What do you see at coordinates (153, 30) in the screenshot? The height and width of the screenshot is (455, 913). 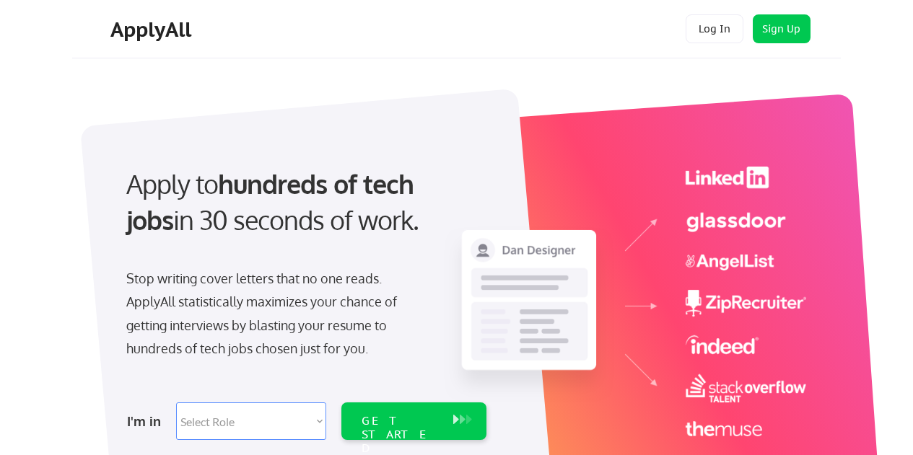 I see `div: ApplyAll` at bounding box center [153, 30].